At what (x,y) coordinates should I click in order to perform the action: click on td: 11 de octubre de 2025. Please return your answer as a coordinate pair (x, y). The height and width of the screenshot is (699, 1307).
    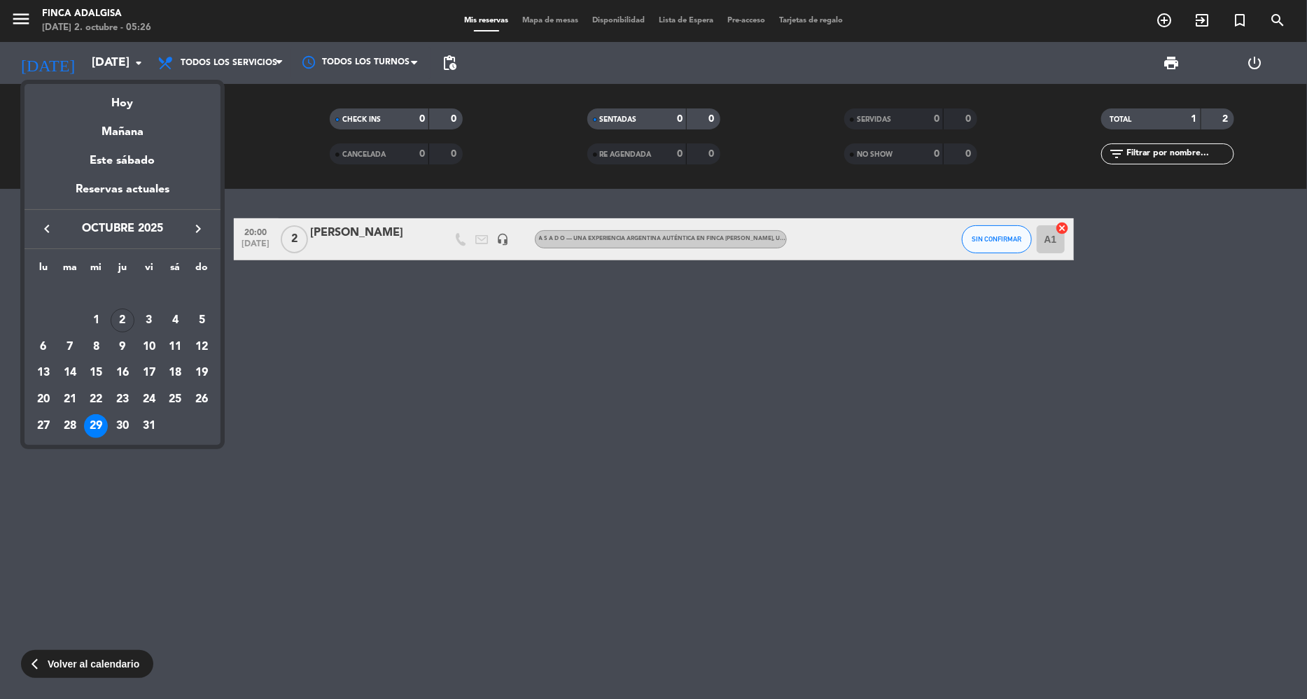
    Looking at the image, I should click on (176, 347).